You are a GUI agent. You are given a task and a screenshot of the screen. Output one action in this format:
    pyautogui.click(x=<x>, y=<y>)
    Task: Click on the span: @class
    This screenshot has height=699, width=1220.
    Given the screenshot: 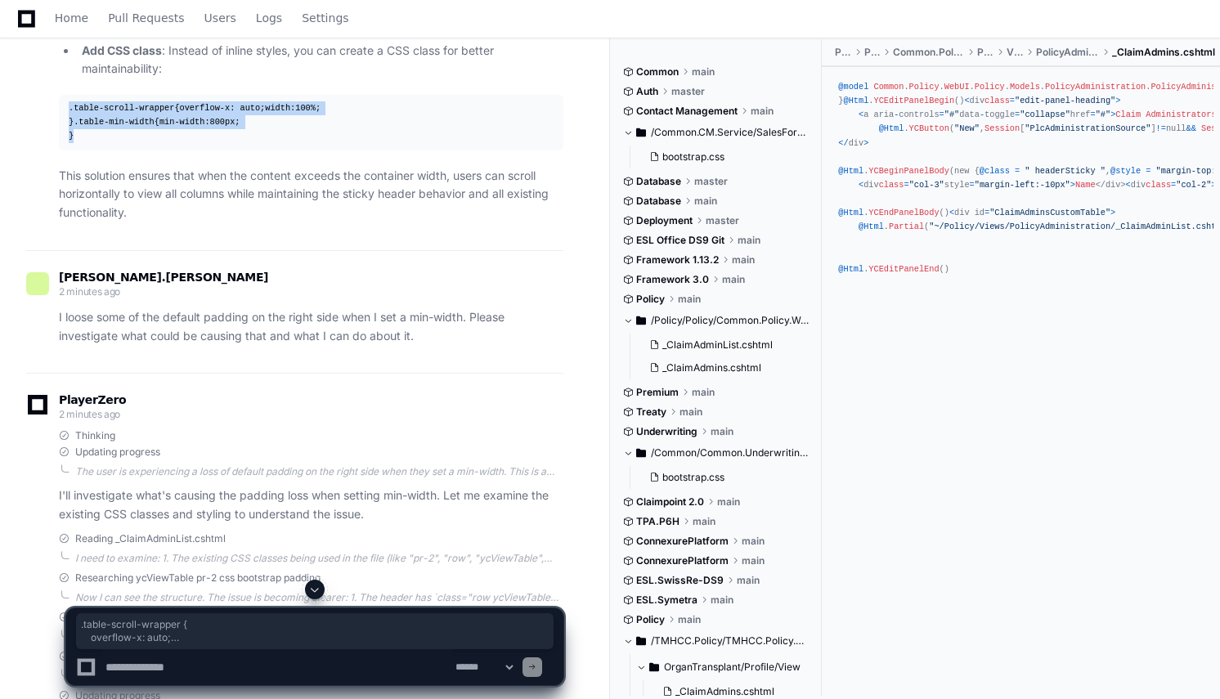 What is the action you would take?
    pyautogui.click(x=994, y=171)
    